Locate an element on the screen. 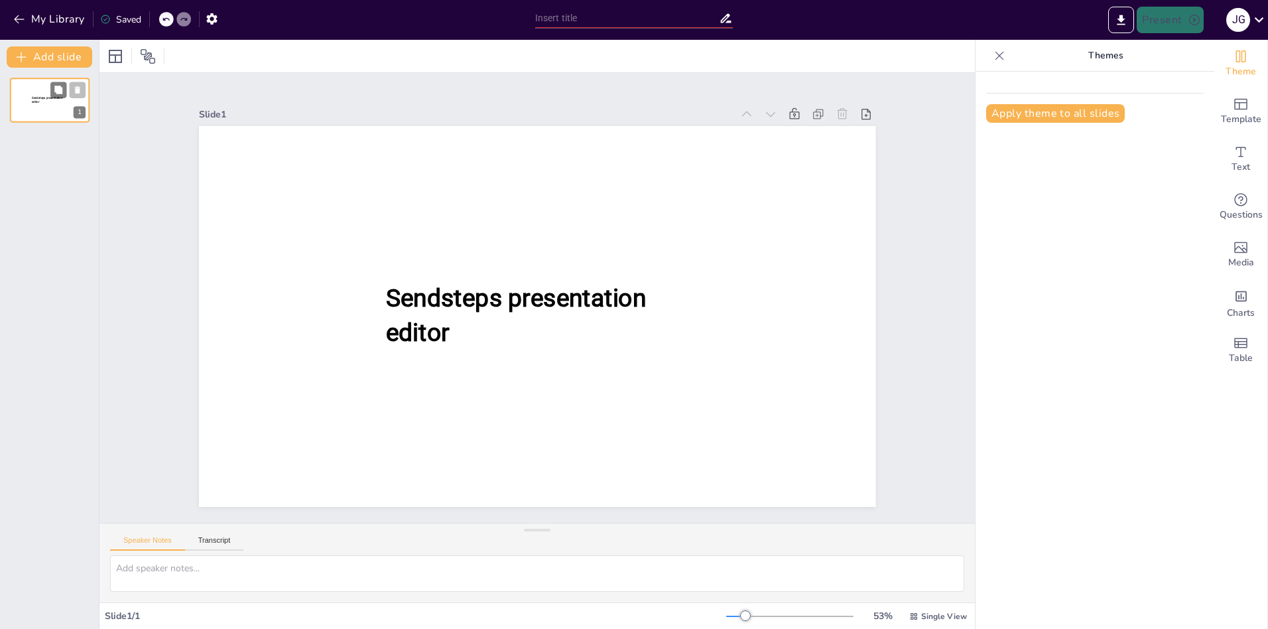  button: Speaker Notes is located at coordinates (147, 543).